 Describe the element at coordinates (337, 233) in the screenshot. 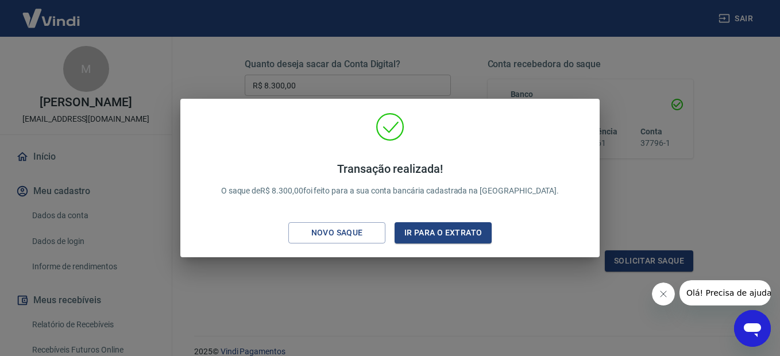

I see `button: Novo saque` at that location.